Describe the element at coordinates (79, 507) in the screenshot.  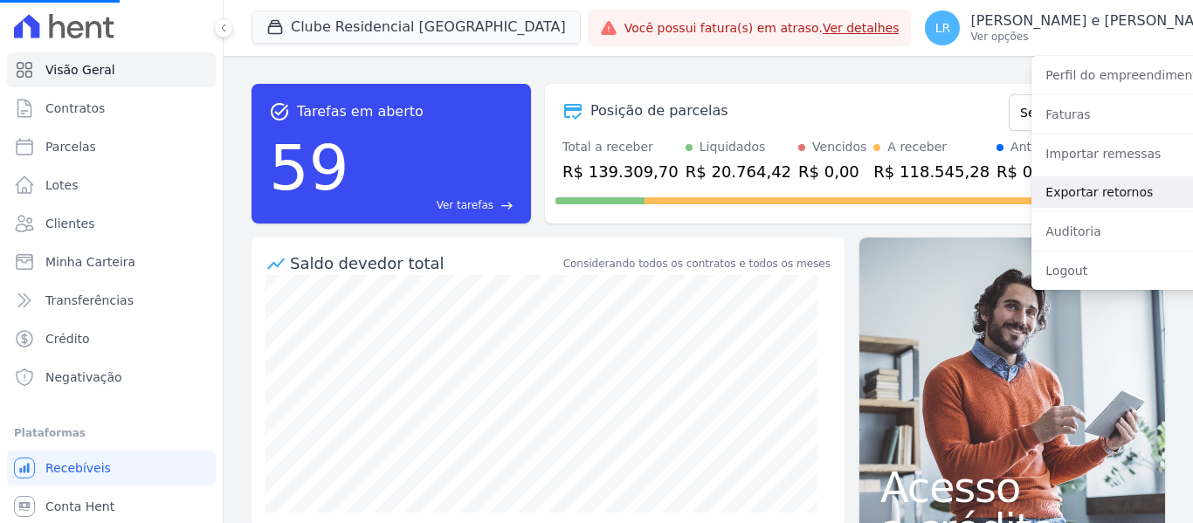
I see `span: Conta Hent` at that location.